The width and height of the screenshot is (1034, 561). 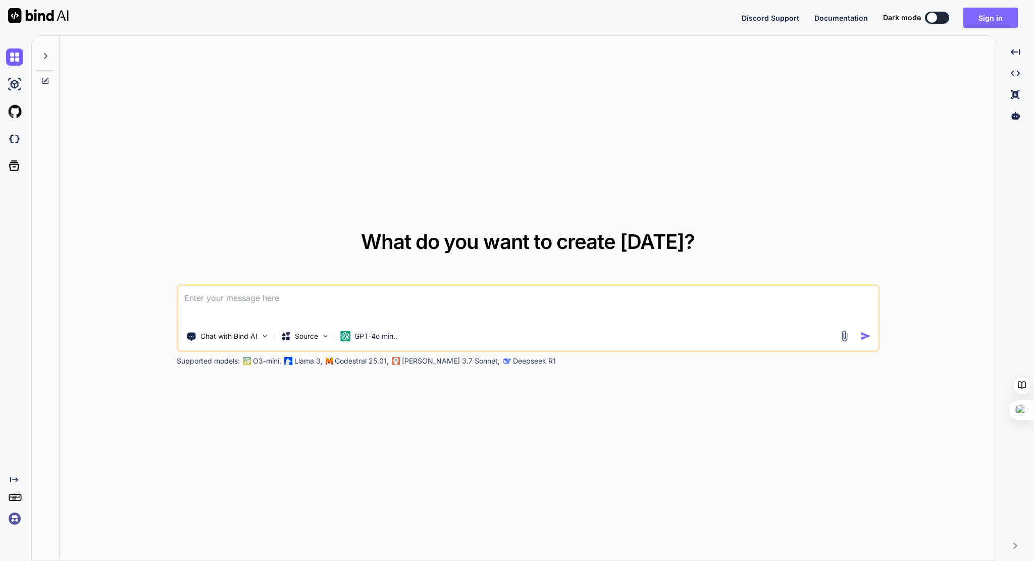 I want to click on span: Dark mode, so click(x=902, y=18).